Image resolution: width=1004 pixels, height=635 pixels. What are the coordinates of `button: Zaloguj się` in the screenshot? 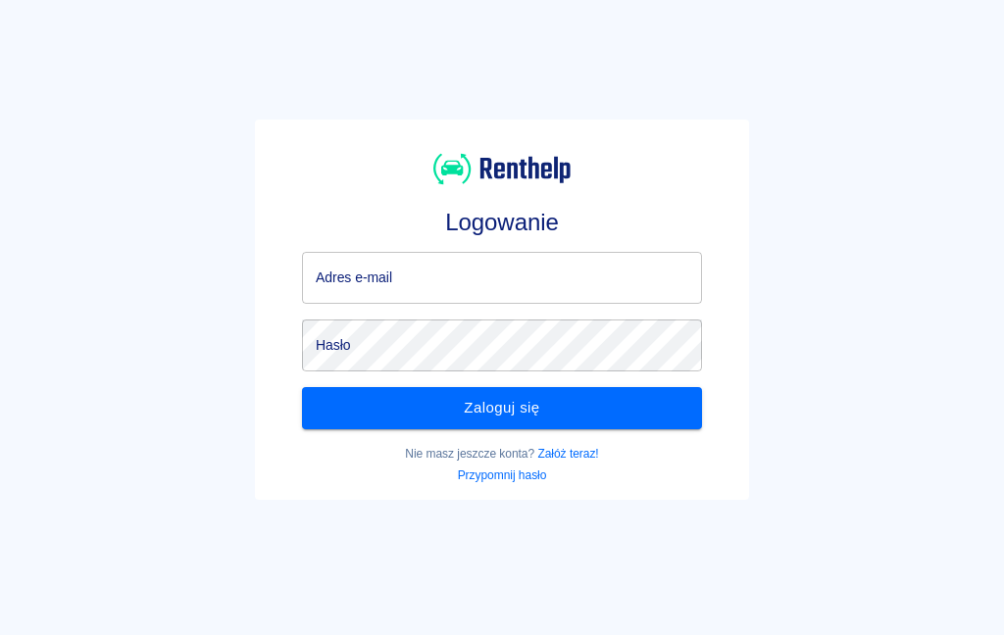 It's located at (502, 408).